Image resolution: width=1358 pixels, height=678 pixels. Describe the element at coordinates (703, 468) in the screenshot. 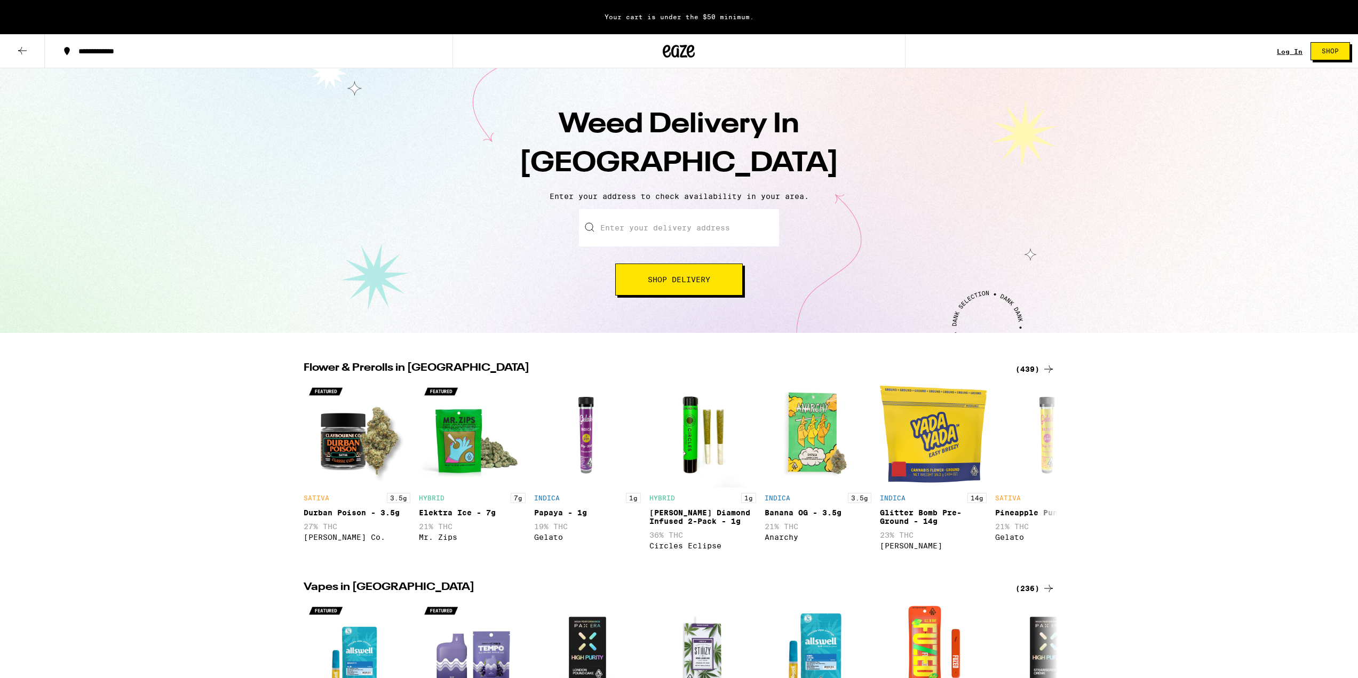

I see `div: Open page for Runtz Diamond Infused 2-Pack - 1g from Circles Eclipse` at that location.